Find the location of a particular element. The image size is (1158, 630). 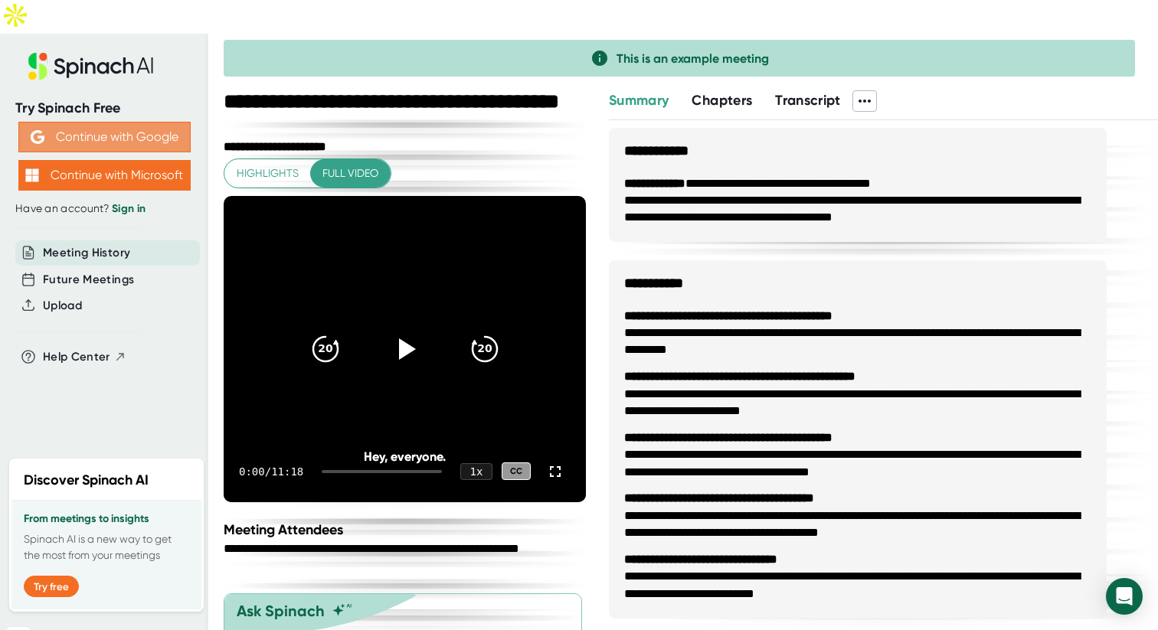

button: Chapters is located at coordinates (721, 100).